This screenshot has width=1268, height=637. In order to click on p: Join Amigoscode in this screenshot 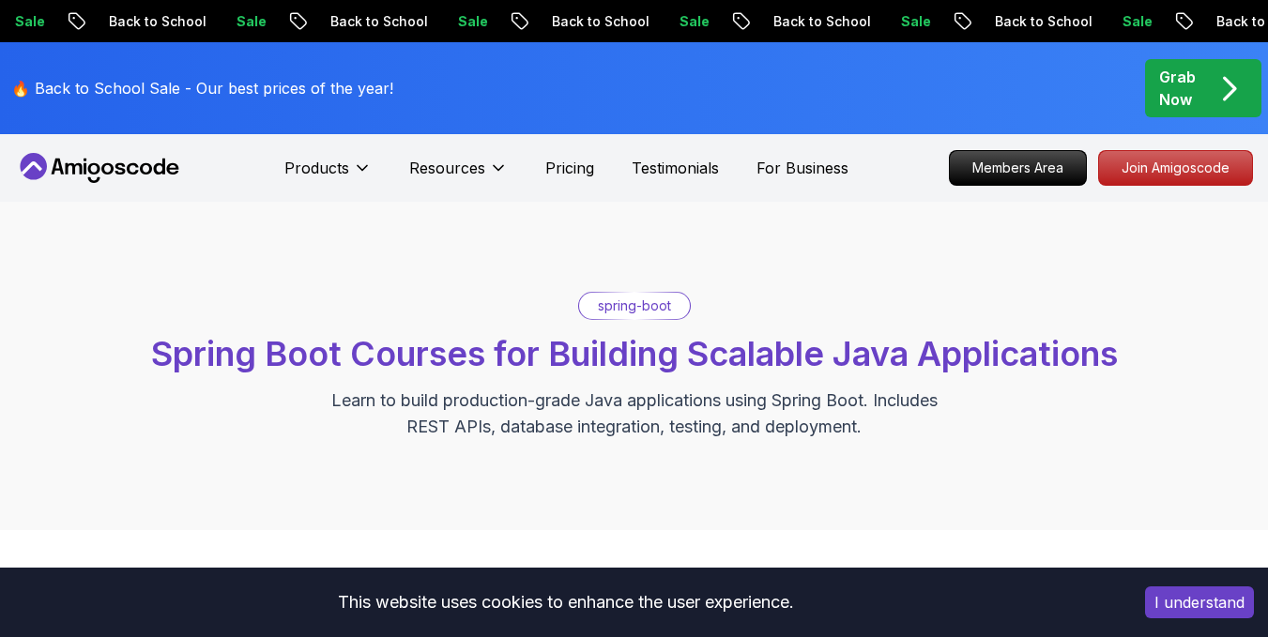, I will do `click(1175, 168)`.